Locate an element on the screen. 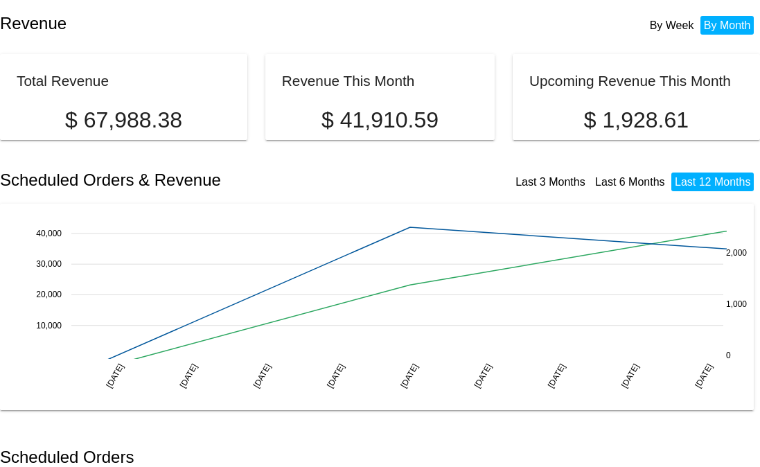  text: 10,000 is located at coordinates (49, 325).